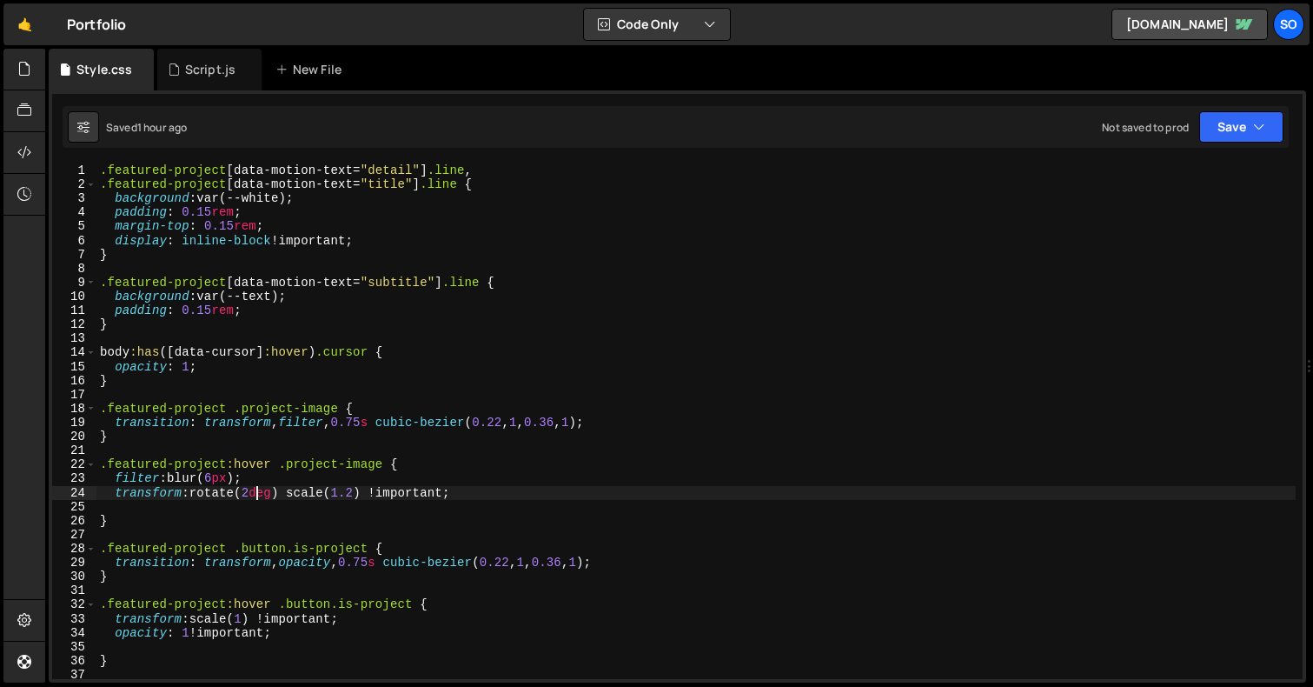 This screenshot has width=1313, height=687. Describe the element at coordinates (74, 422) in the screenshot. I see `div: 19` at that location.